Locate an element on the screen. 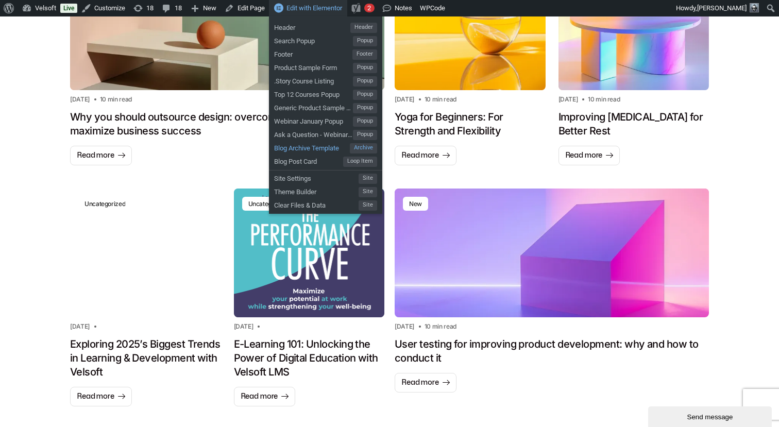  span: Blog Post Card is located at coordinates (309, 160).